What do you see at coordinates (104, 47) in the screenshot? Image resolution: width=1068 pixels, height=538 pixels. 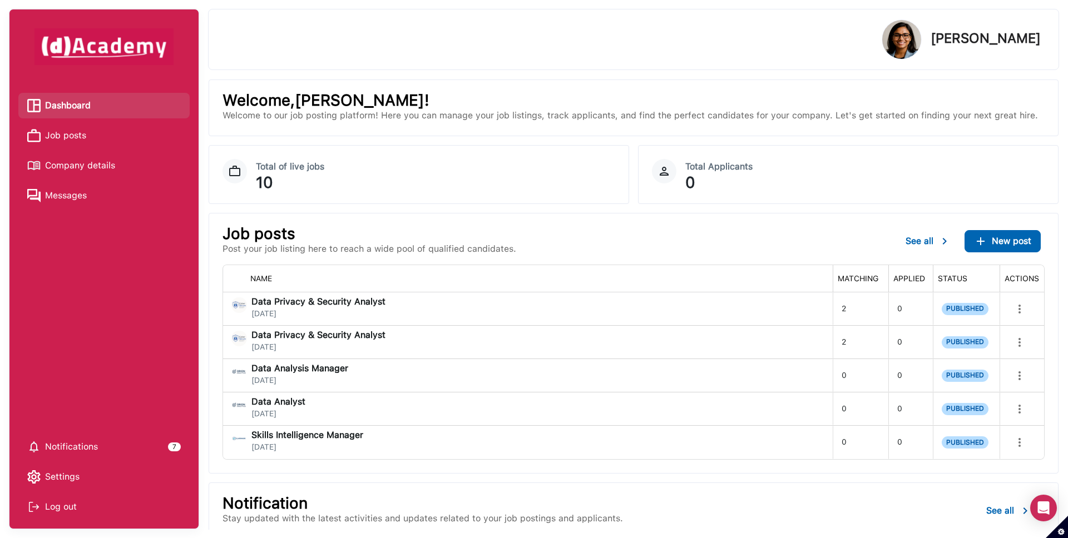 I see `img: dAcademy` at bounding box center [104, 47].